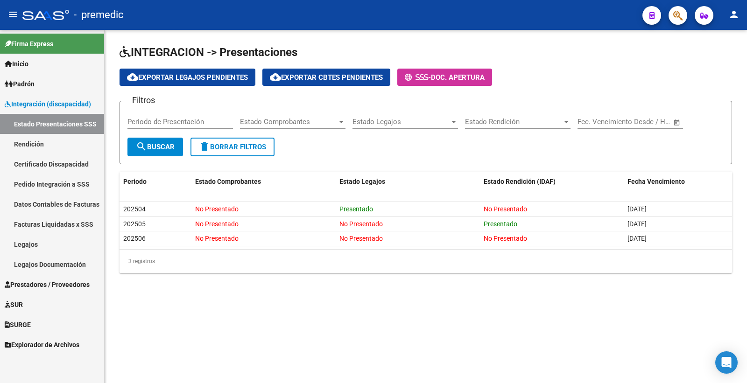 The height and width of the screenshot is (383, 747). What do you see at coordinates (143, 100) in the screenshot?
I see `h3: Filtros` at bounding box center [143, 100].